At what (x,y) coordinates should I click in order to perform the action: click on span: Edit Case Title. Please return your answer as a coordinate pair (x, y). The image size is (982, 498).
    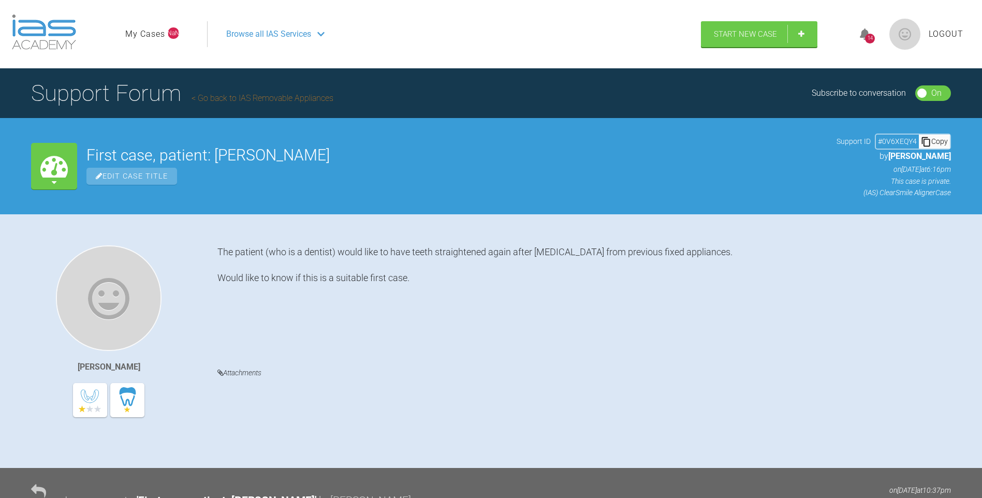
    Looking at the image, I should click on (131, 176).